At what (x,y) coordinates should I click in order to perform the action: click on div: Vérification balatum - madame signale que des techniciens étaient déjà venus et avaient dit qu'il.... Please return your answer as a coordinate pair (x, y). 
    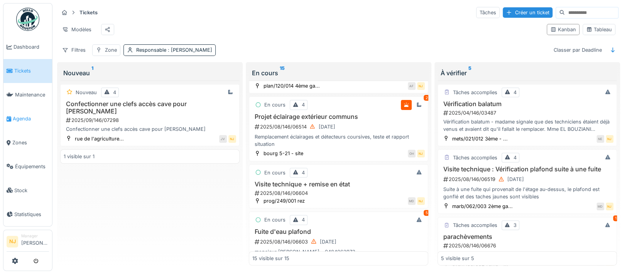
    Looking at the image, I should click on (527, 125).